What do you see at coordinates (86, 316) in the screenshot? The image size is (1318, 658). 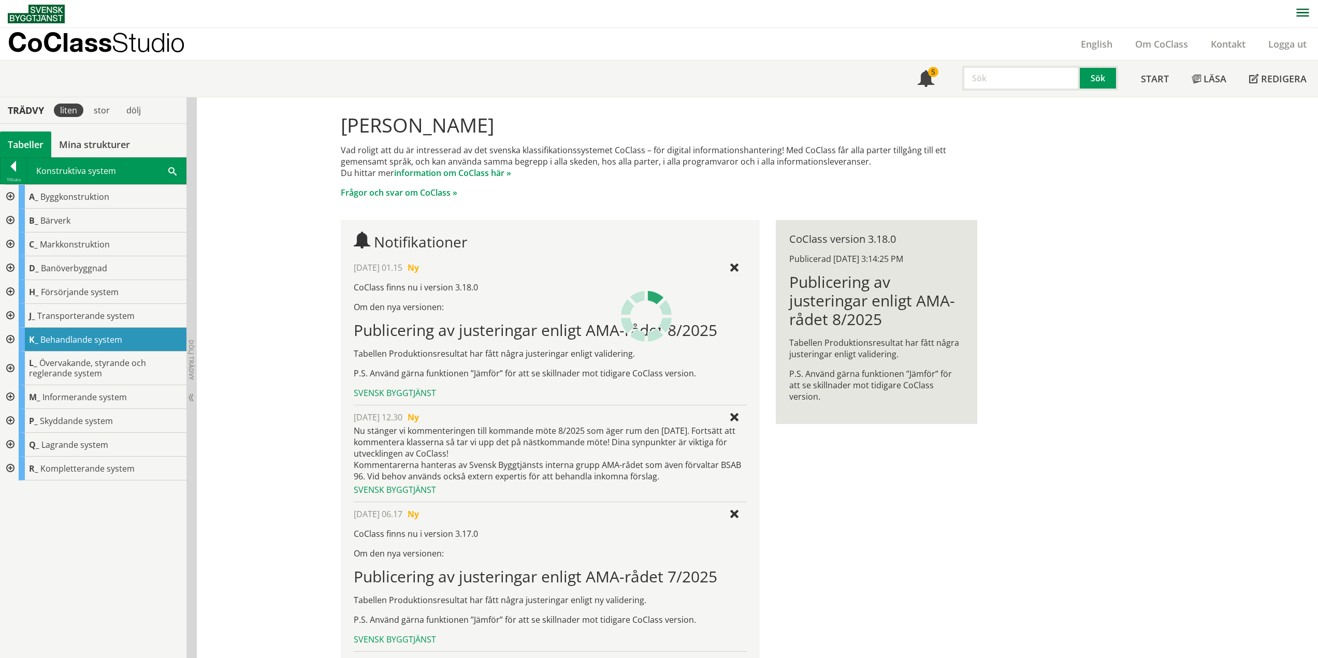 I see `span: Transporterande system` at bounding box center [86, 316].